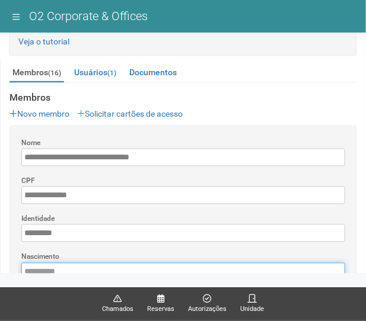 The width and height of the screenshot is (366, 321). Describe the element at coordinates (31, 143) in the screenshot. I see `label: Nome` at that location.